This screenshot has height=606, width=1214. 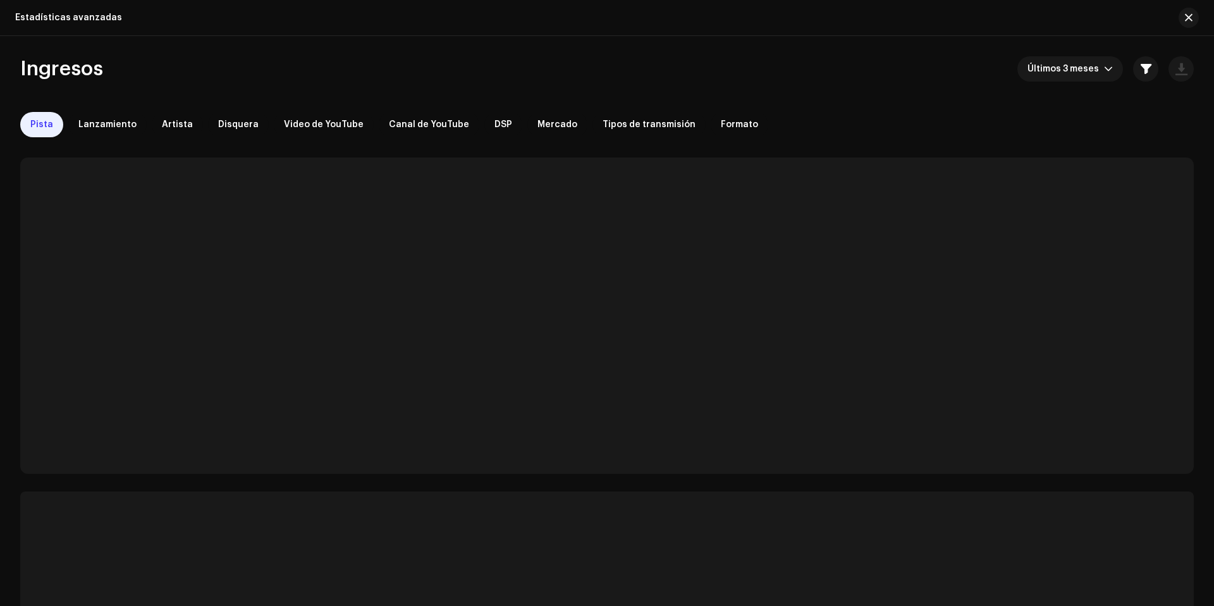 I want to click on span: Mercado, so click(x=557, y=125).